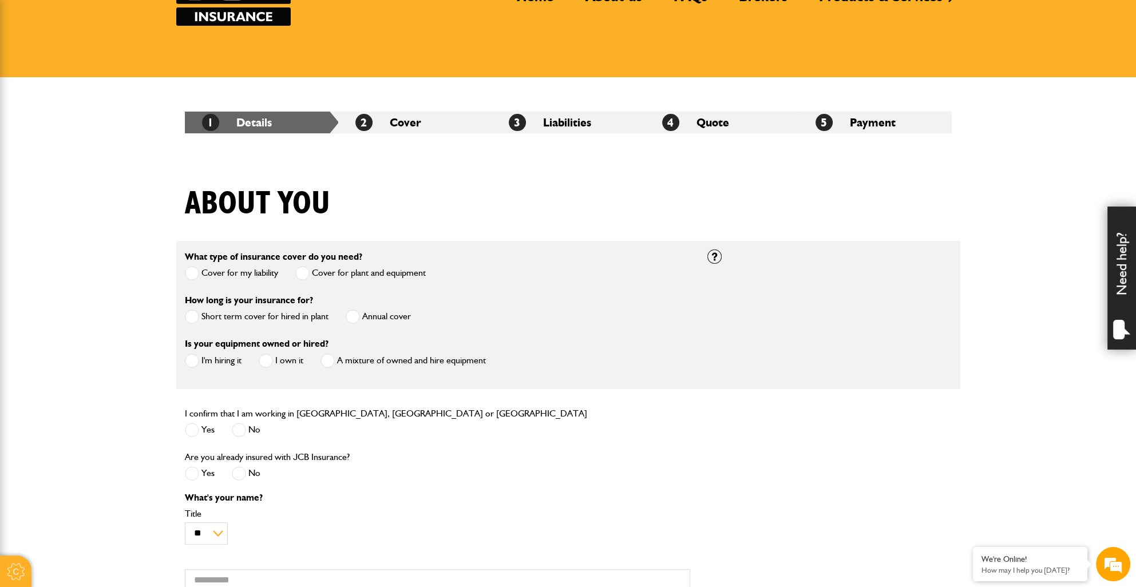 This screenshot has width=1136, height=587. What do you see at coordinates (875, 122) in the screenshot?
I see `li: Payment` at bounding box center [875, 122].